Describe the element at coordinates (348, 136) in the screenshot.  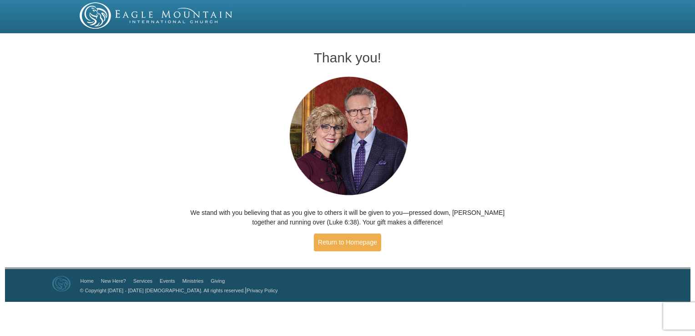
I see `img: Pastors George and Terri Pearsons` at that location.